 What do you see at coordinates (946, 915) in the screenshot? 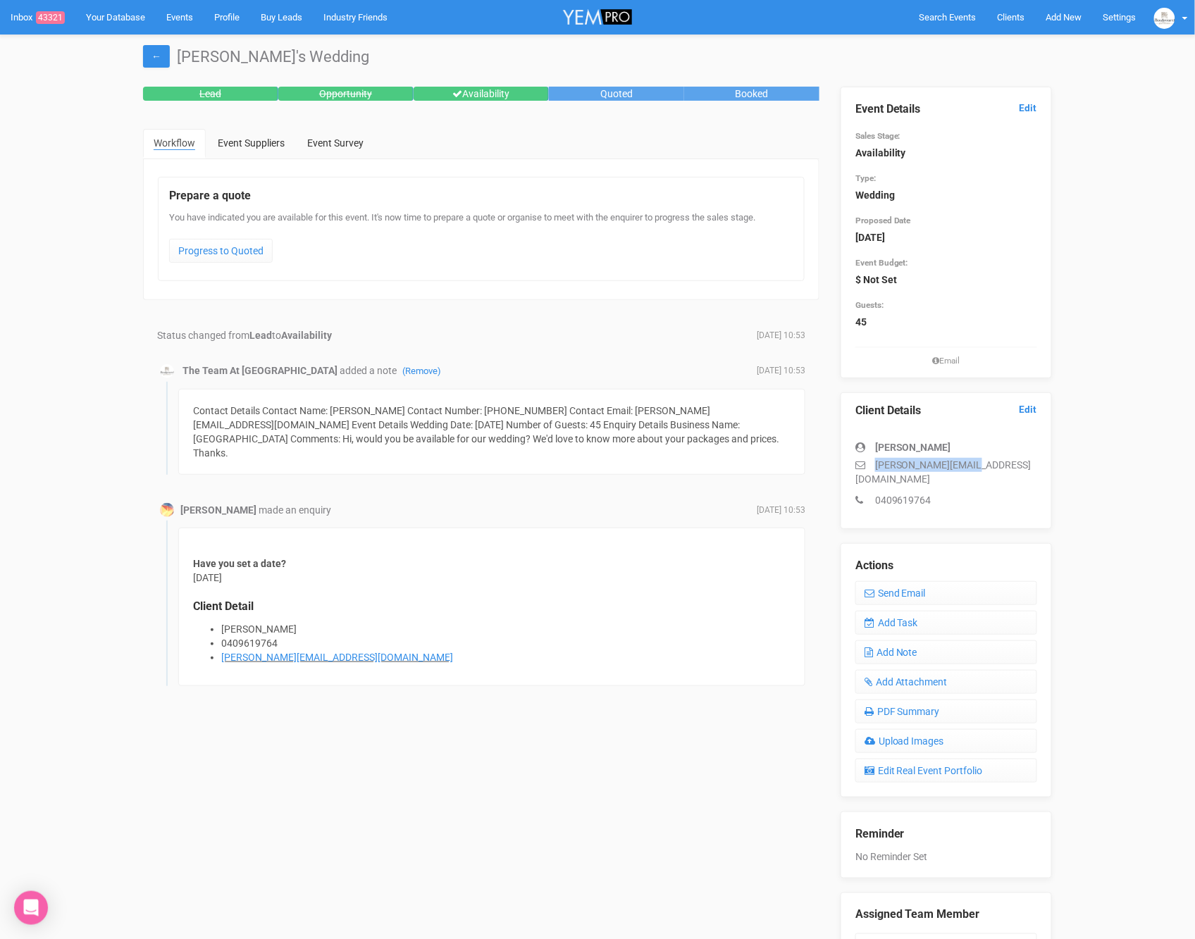
I see `legend: Assigned Team Member` at bounding box center [946, 915].